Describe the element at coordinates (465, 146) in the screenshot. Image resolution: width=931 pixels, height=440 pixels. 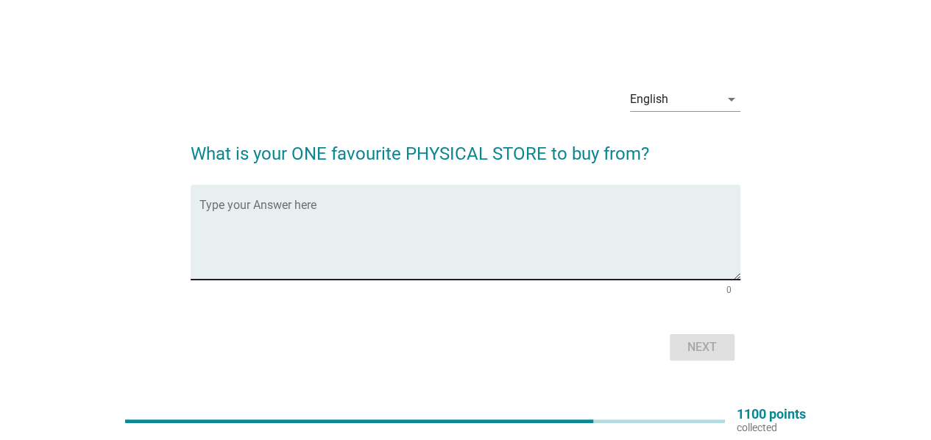
I see `h2: What is your ONE favourite PHYSICAL STORE to buy from?` at that location.